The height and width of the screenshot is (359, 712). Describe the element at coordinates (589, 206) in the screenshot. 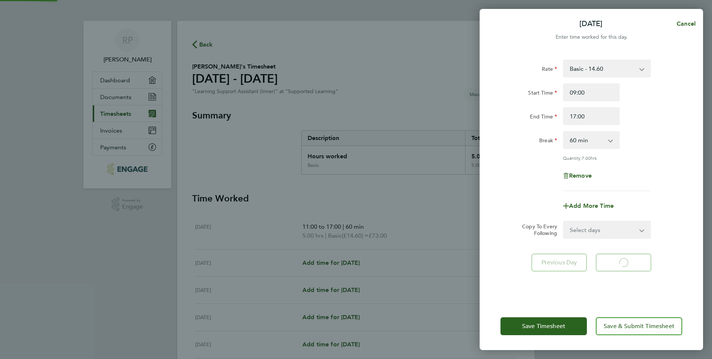

I see `button: Add More Time` at that location.